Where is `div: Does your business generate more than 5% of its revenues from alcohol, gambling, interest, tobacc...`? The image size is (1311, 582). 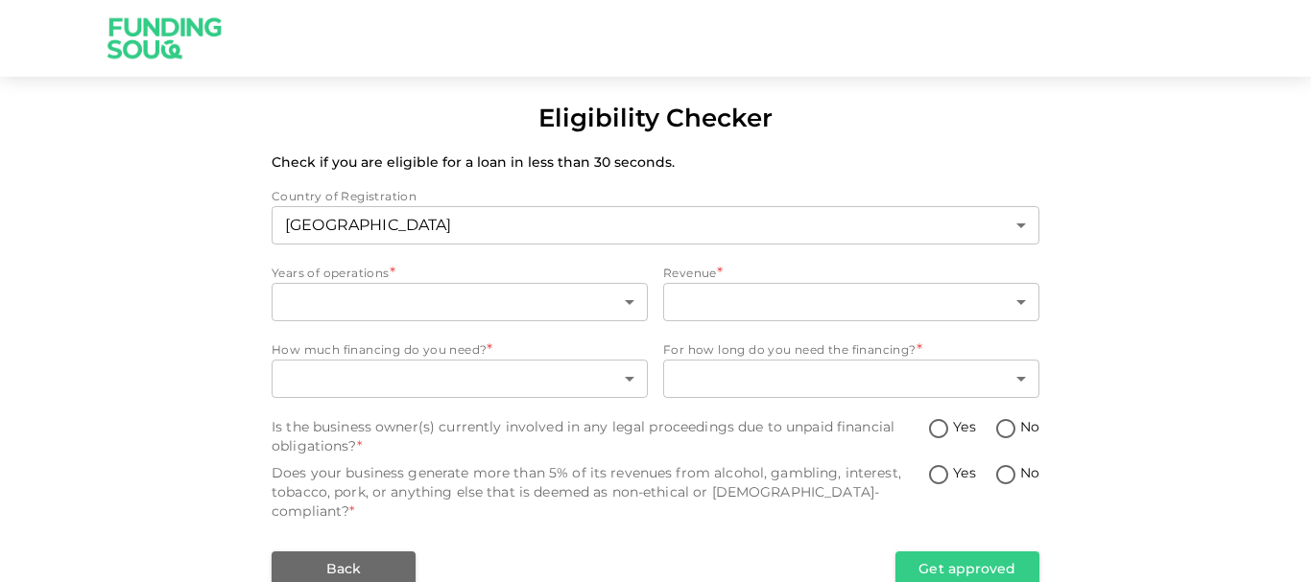 div: Does your business generate more than 5% of its revenues from alcohol, gambling, interest, tobacc... is located at coordinates (599, 492).